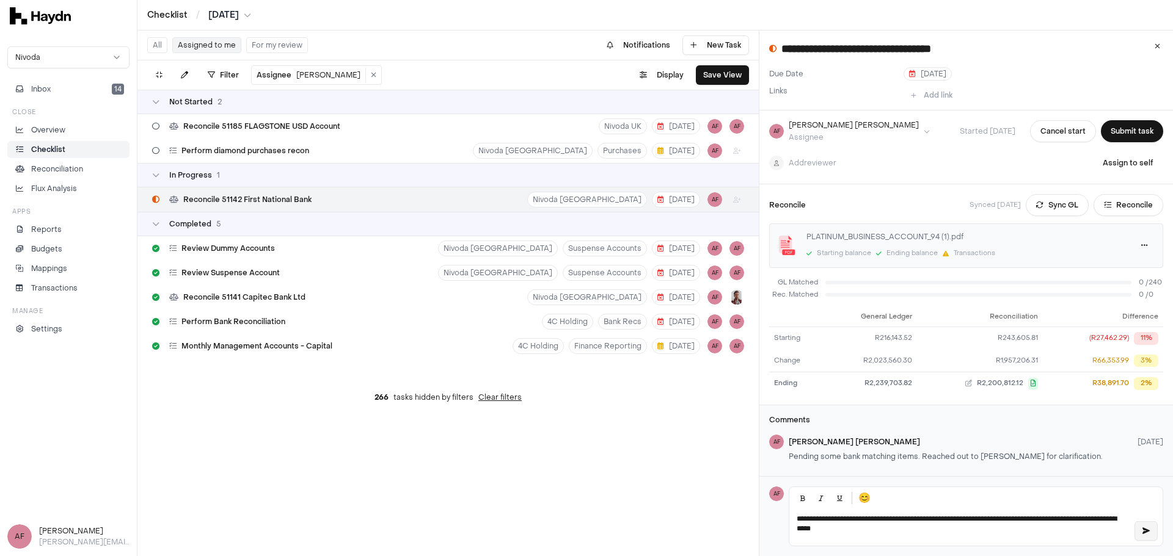  Describe the element at coordinates (167, 15) in the screenshot. I see `a: Checklist` at that location.